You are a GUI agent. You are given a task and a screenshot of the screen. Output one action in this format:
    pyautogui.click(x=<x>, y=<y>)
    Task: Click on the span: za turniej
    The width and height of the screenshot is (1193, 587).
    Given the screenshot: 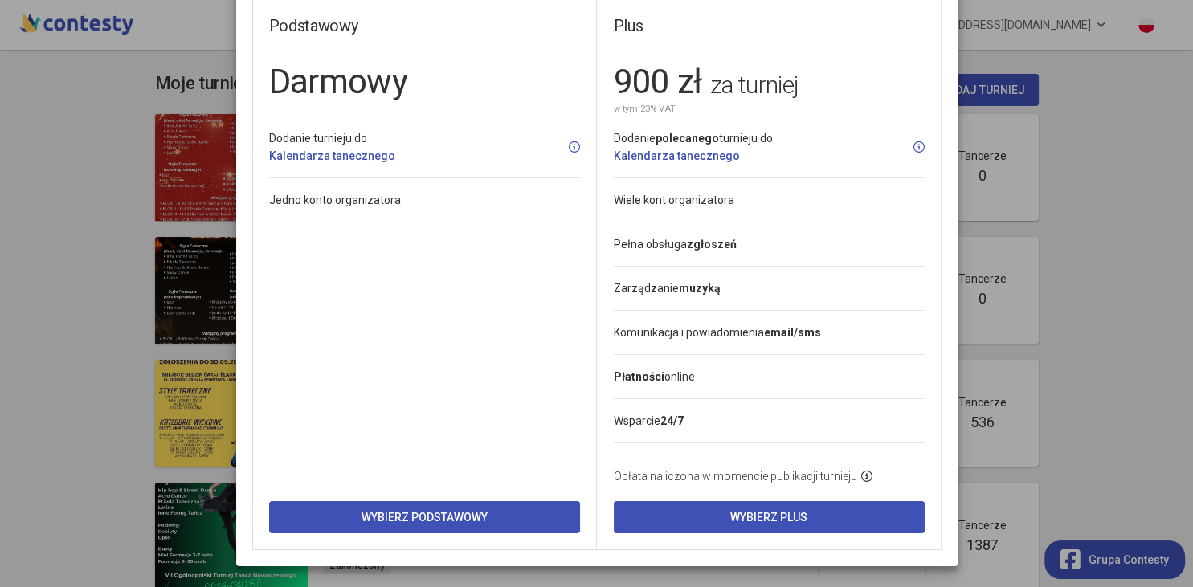 What is the action you would take?
    pyautogui.click(x=754, y=84)
    